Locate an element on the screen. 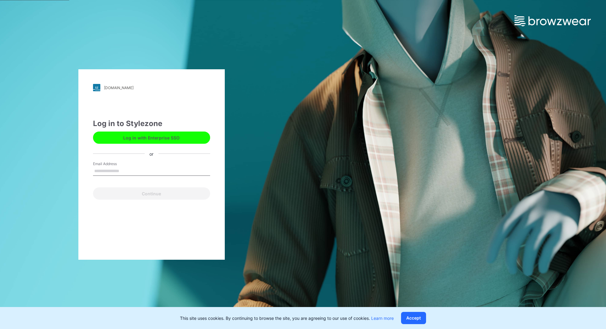 The width and height of the screenshot is (606, 329). p: This site uses cookies. By continuing to browse the site, you are agreeing to our use of cookies. is located at coordinates (287, 318).